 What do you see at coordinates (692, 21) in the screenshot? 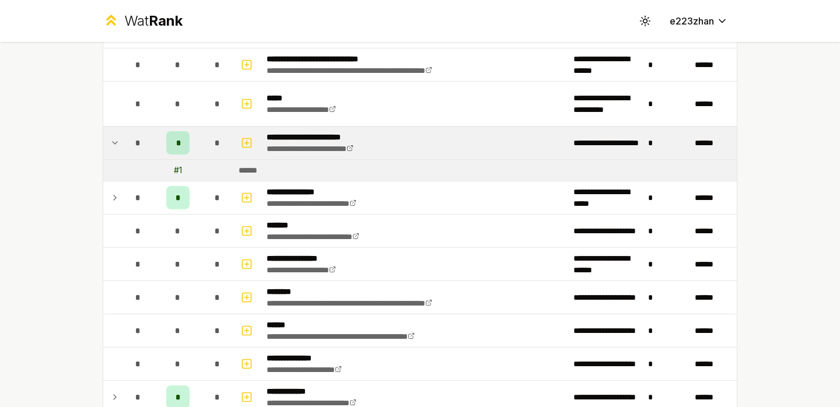
I see `span: e223zhan` at bounding box center [692, 21].